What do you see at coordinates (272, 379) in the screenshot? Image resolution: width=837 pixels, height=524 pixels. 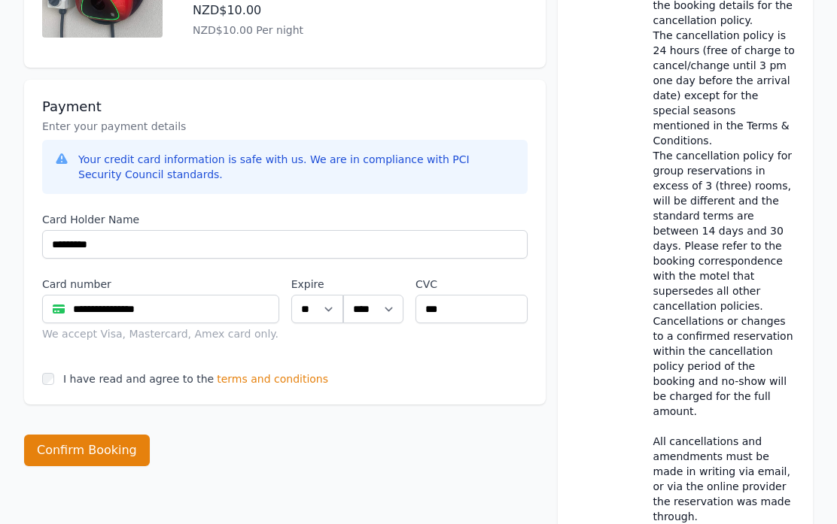 I see `span: terms and conditions` at bounding box center [272, 379].